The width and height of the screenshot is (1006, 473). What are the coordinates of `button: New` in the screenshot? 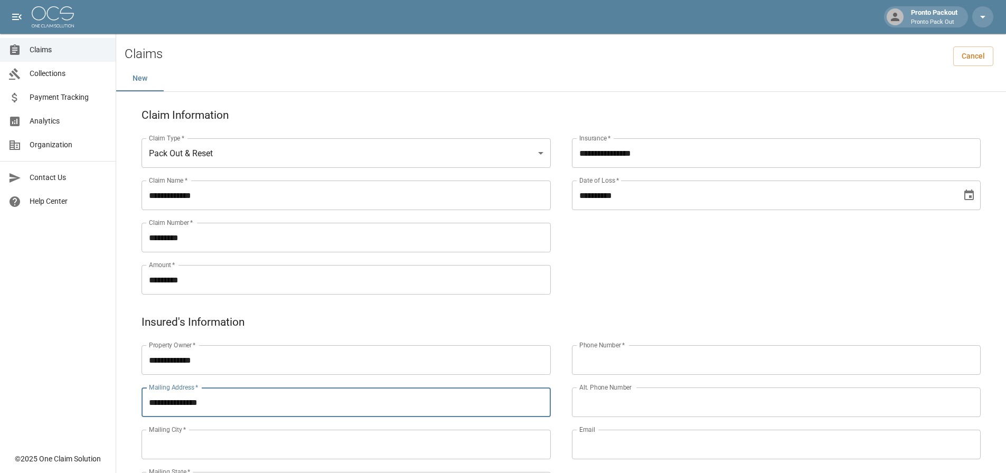 It's located at (140, 79).